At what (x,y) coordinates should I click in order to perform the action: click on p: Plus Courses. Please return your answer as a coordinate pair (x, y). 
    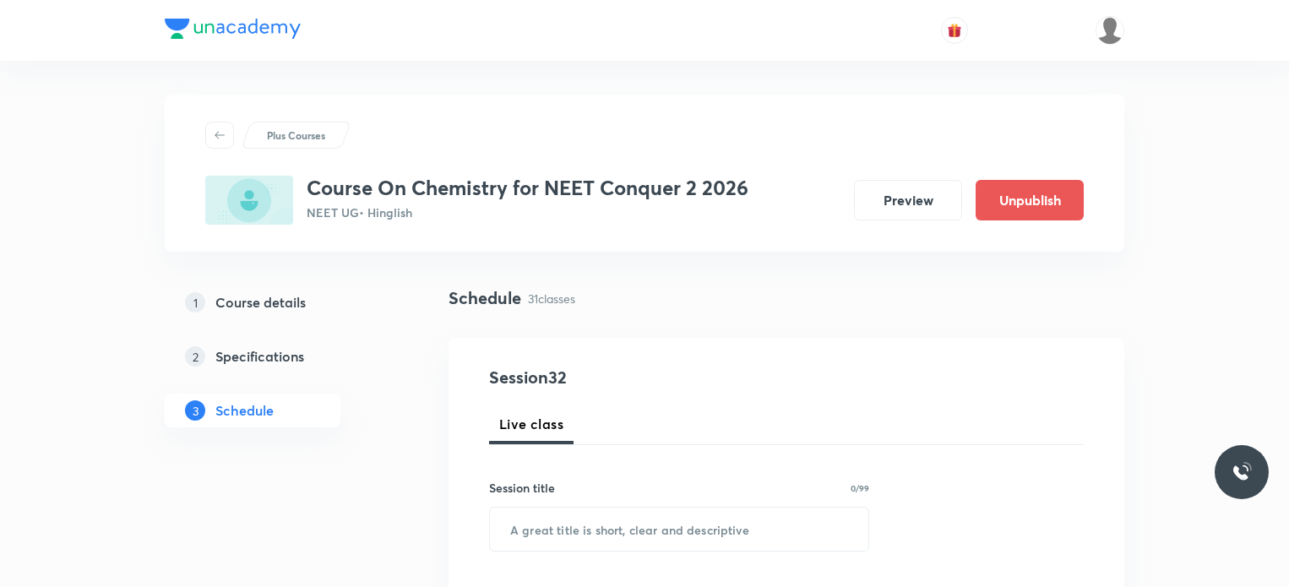
    Looking at the image, I should click on (296, 135).